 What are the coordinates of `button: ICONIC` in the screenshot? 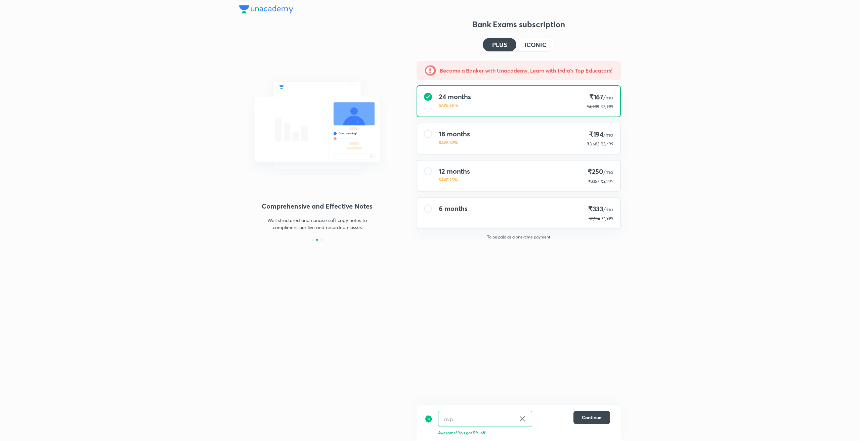 It's located at (536, 45).